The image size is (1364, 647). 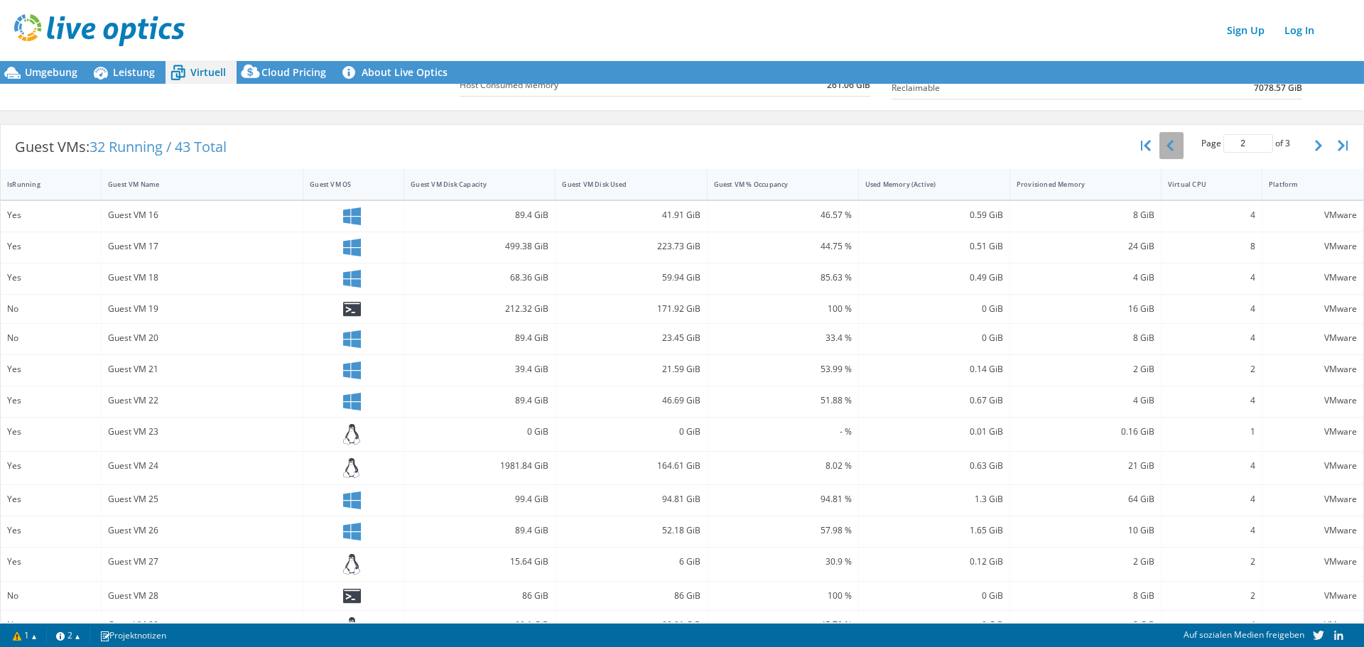 What do you see at coordinates (1211, 247) in the screenshot?
I see `div: 8` at bounding box center [1211, 247].